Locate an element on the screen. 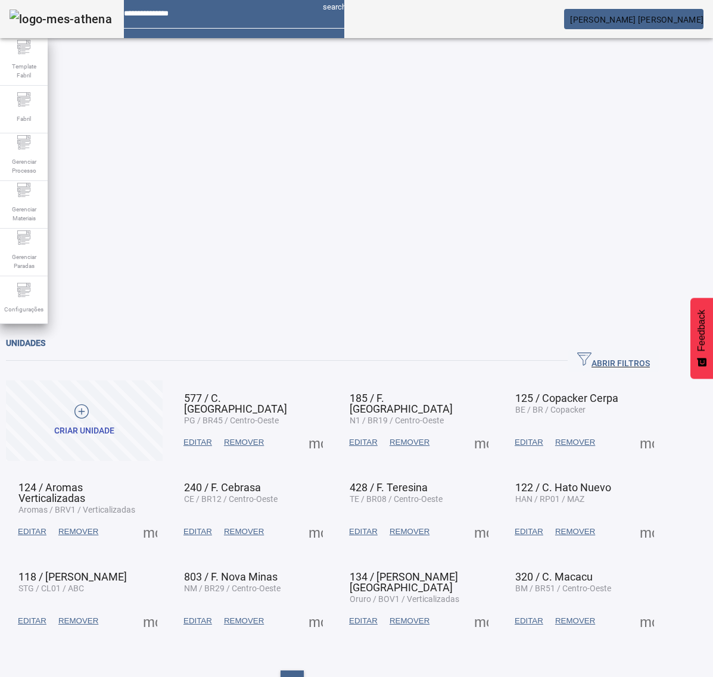 The image size is (713, 677). span: STG / CL01 / ABC is located at coordinates (51, 588).